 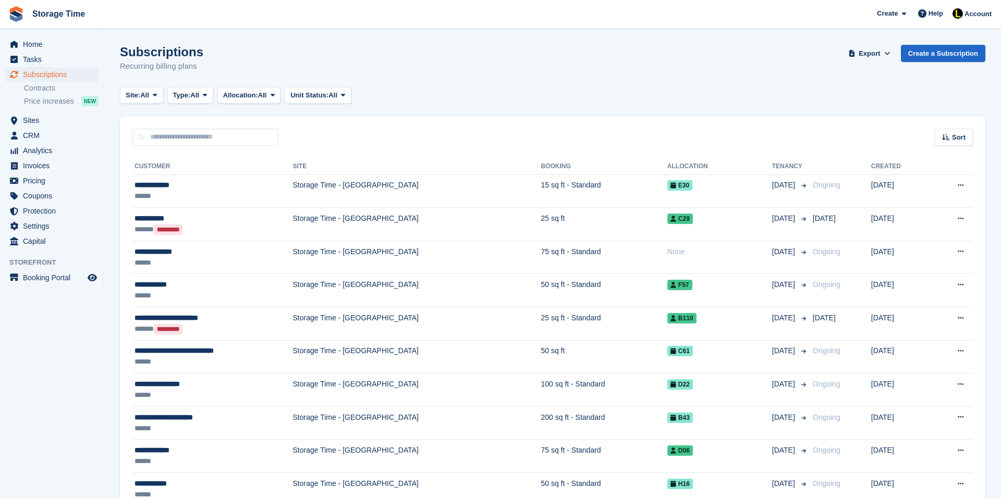 What do you see at coordinates (54, 211) in the screenshot?
I see `span: Protection` at bounding box center [54, 211].